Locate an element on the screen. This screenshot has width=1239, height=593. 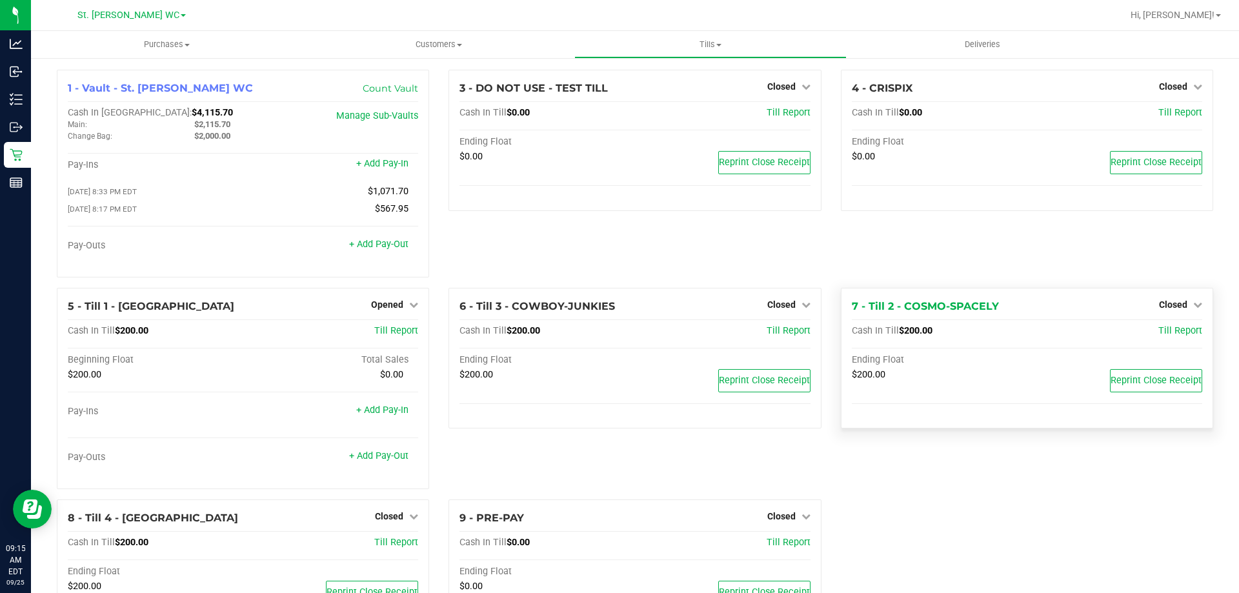
span: 4 - CRISPIX is located at coordinates (882, 88).